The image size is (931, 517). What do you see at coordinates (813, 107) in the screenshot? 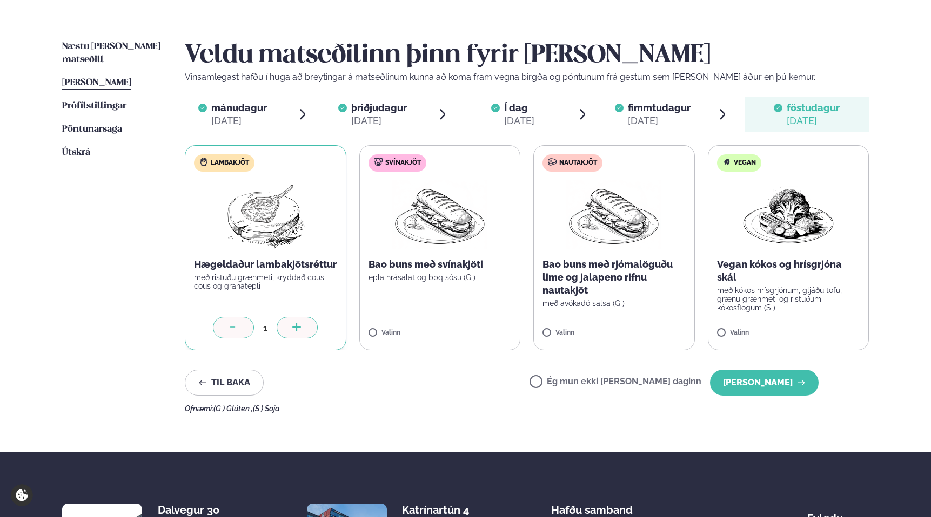
I see `span: föstudagur` at bounding box center [813, 107].